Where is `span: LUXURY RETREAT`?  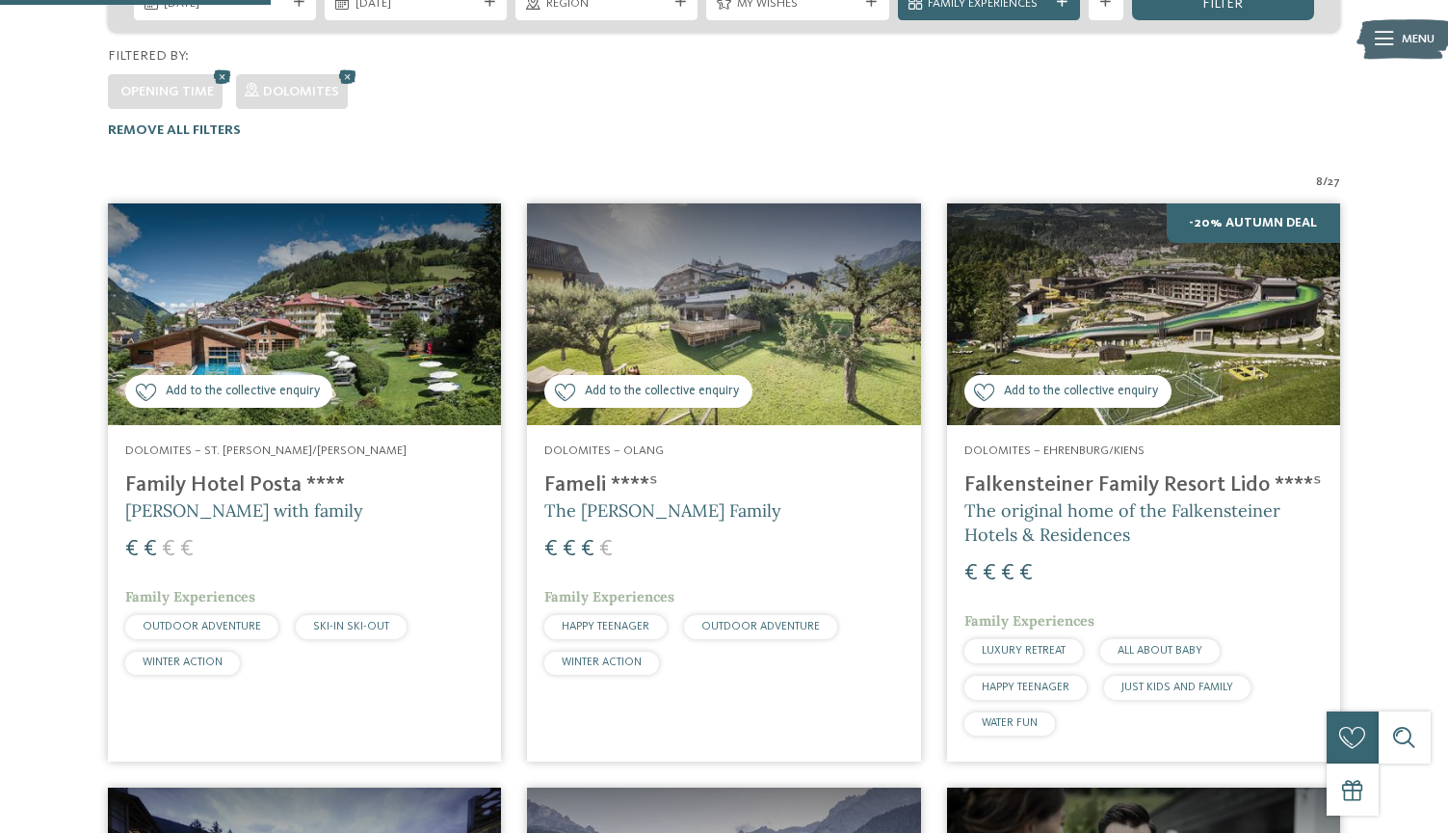 span: LUXURY RETREAT is located at coordinates (1023, 650).